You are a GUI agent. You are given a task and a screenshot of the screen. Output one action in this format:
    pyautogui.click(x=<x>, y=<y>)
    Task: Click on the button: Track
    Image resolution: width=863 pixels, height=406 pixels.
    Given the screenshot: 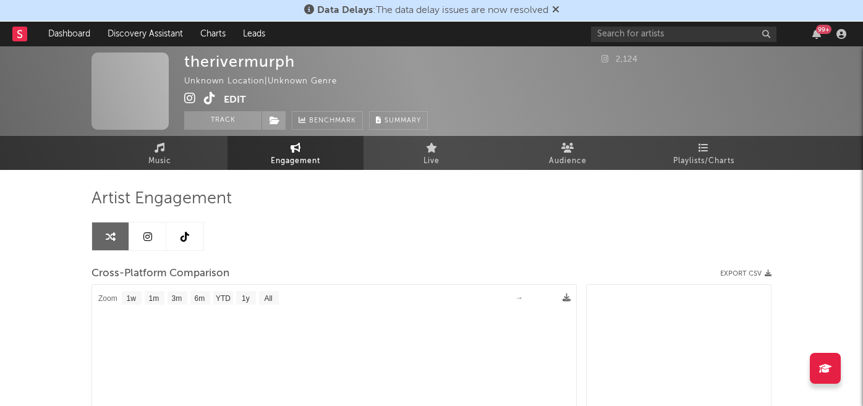 What is the action you would take?
    pyautogui.click(x=223, y=121)
    